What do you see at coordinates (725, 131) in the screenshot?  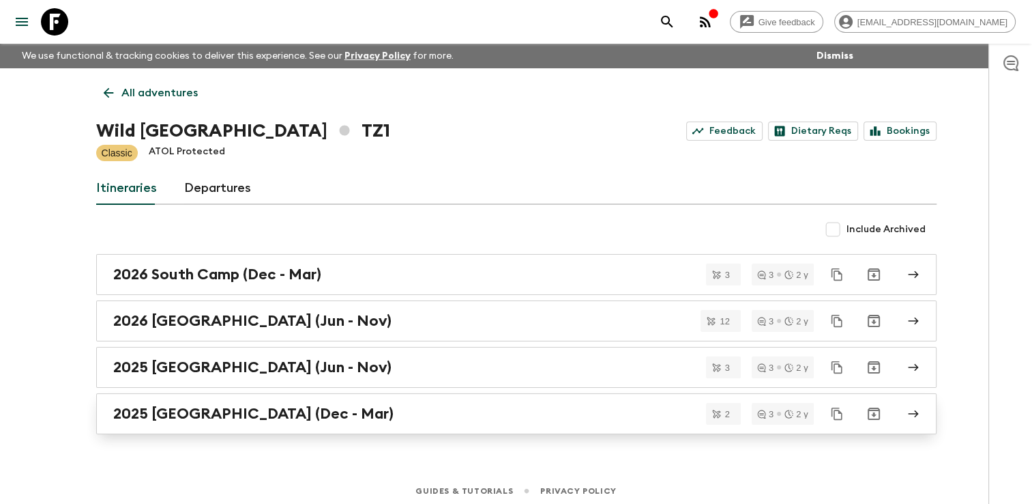 I see `a: Feedback` at bounding box center [725, 131].